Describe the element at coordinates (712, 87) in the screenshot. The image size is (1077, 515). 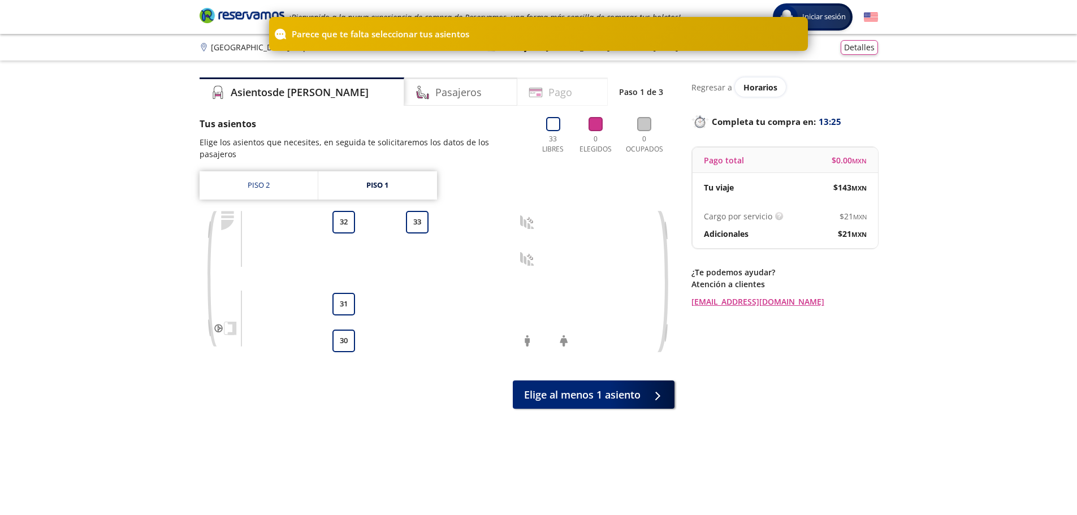
I see `p: Regresar a` at that location.